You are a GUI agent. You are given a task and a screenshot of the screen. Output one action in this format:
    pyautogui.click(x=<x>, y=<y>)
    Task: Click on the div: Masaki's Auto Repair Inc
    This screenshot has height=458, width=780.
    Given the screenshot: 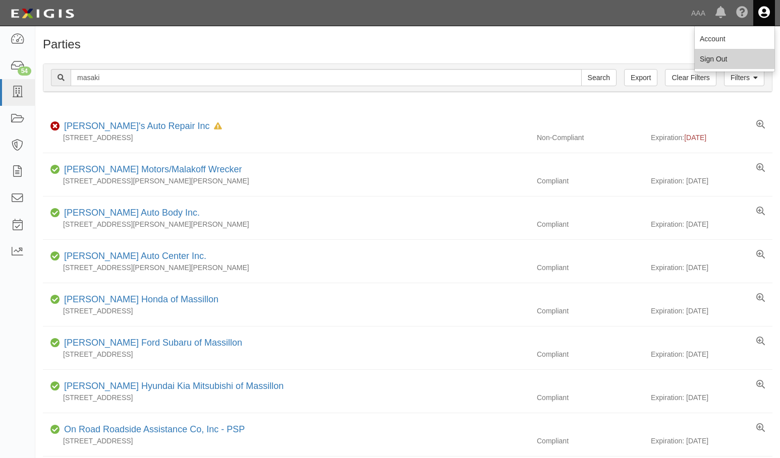 What is the action you would take?
    pyautogui.click(x=141, y=127)
    